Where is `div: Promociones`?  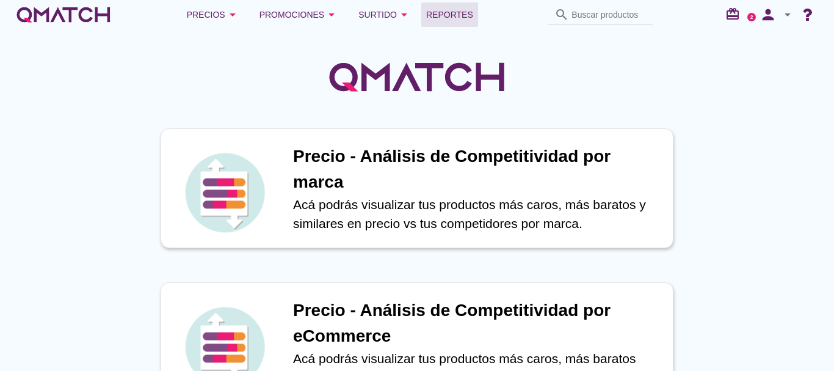 div: Promociones is located at coordinates (299, 15).